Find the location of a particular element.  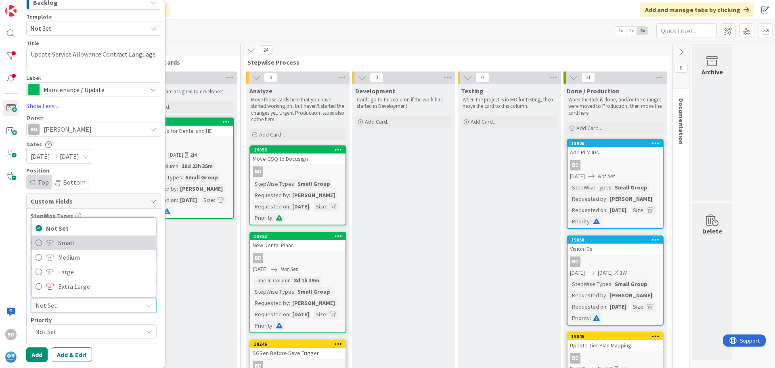

span: Stepwise Process is located at coordinates (453, 62).